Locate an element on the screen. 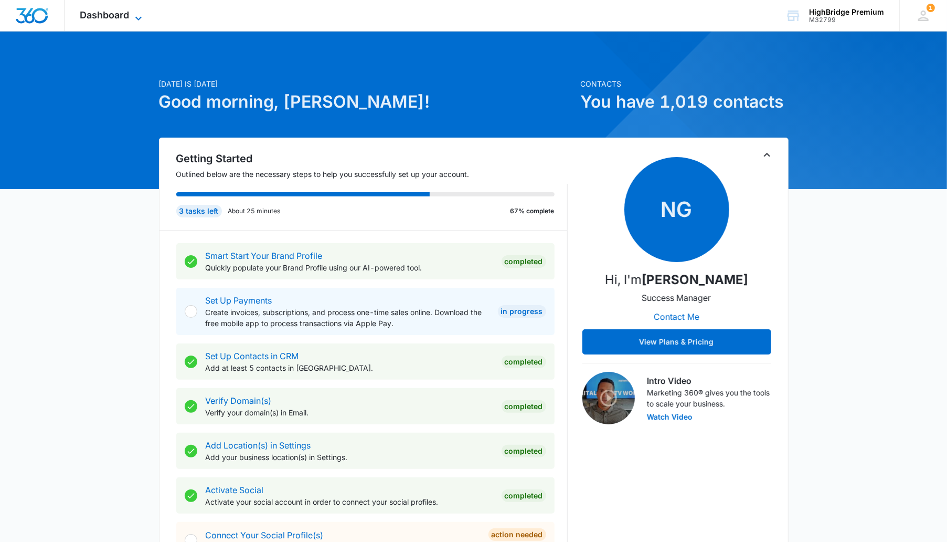  a: Connect Your Social Profile(s) is located at coordinates (265, 535).